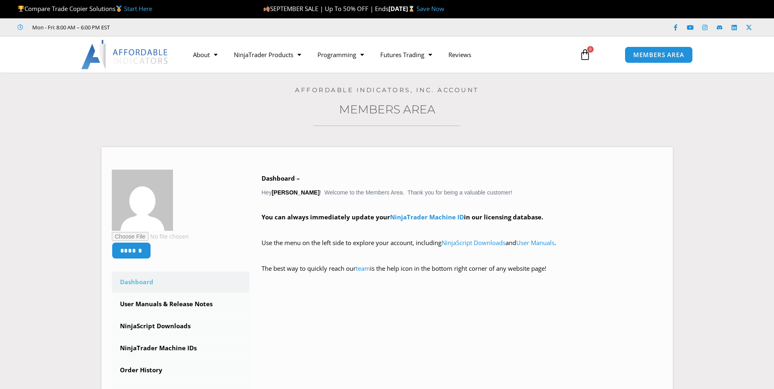 This screenshot has width=774, height=389. Describe the element at coordinates (659, 55) in the screenshot. I see `a: MEMBERS AREA` at that location.